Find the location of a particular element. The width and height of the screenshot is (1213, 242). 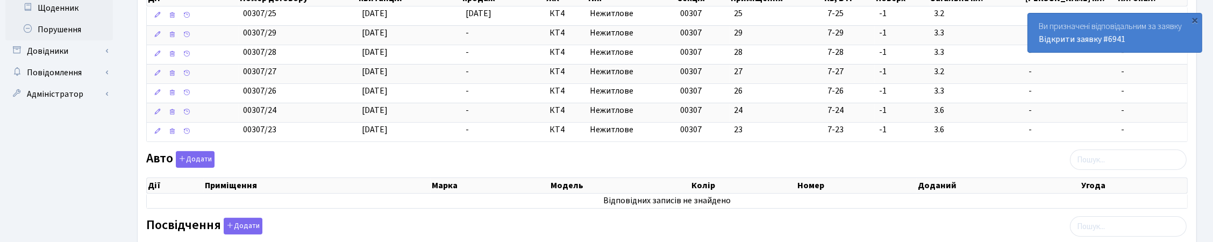

span: 00307/27 is located at coordinates (260, 72).